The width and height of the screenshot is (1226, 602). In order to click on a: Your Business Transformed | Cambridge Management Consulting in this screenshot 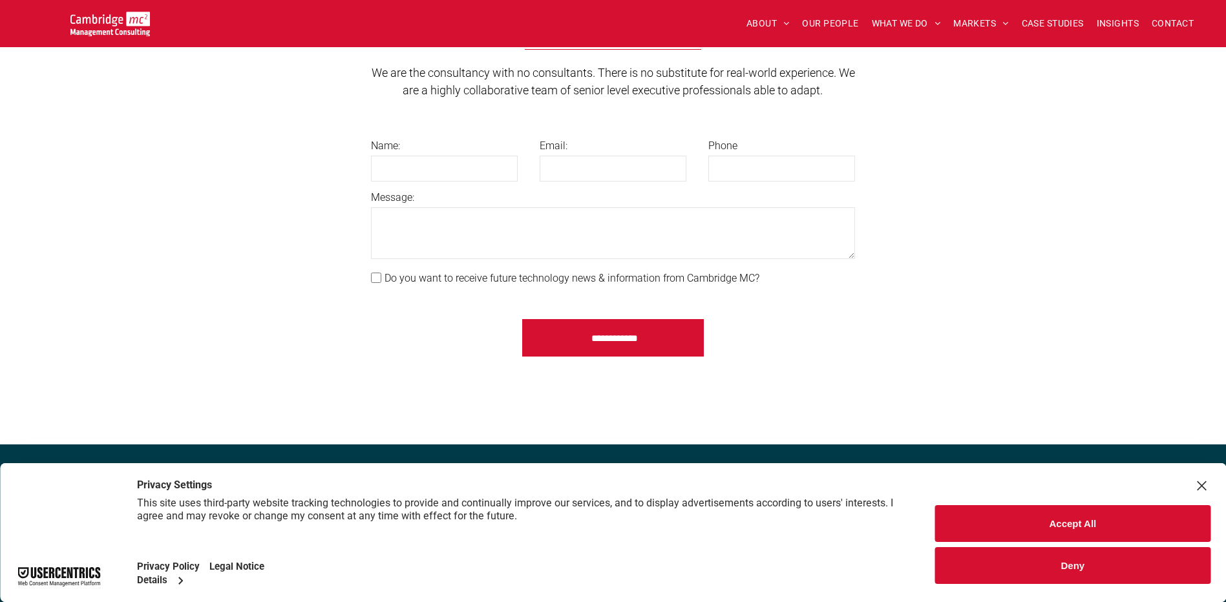, I will do `click(110, 20)`.